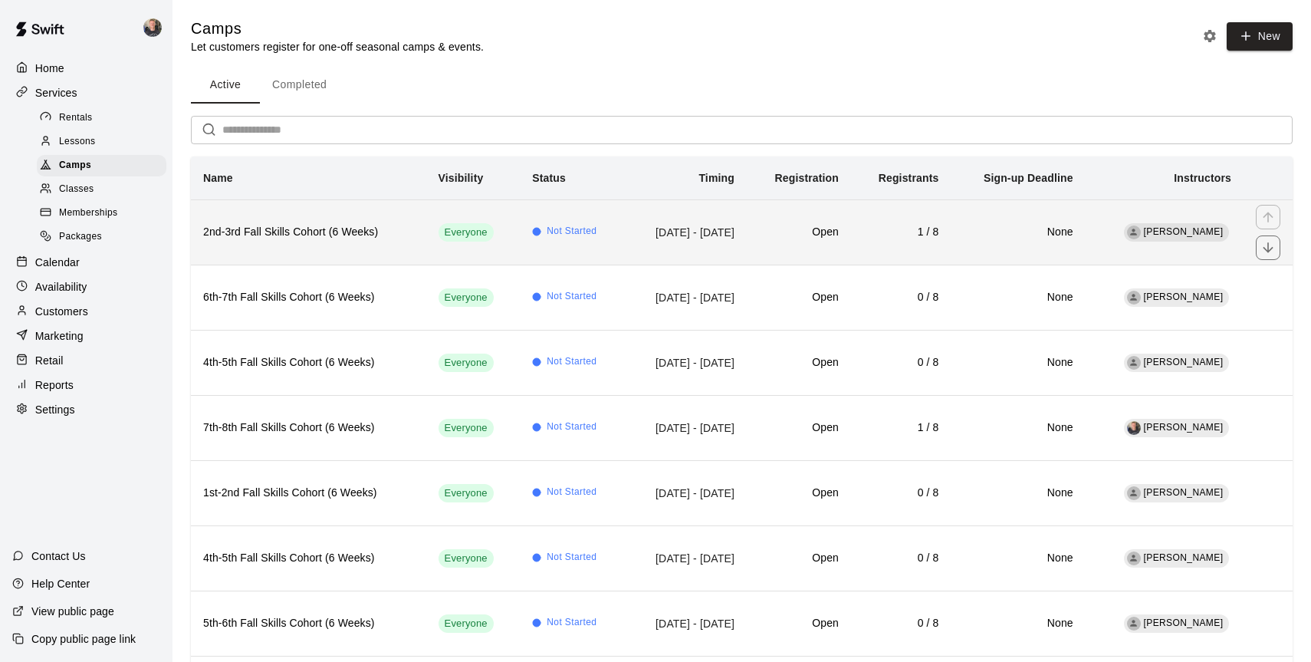 The image size is (1311, 662). Describe the element at coordinates (56, 93) in the screenshot. I see `p: Services` at that location.